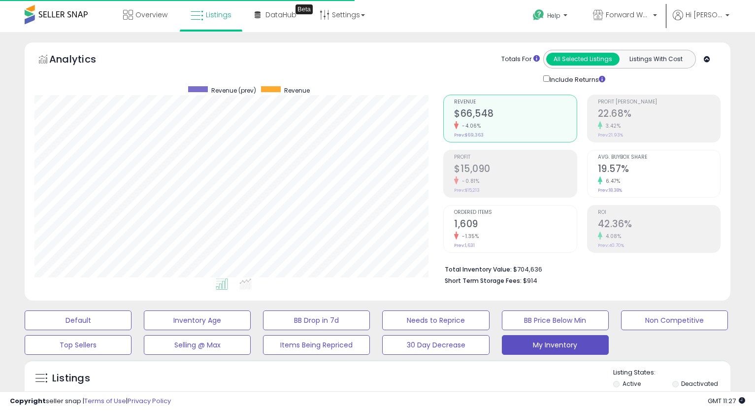  What do you see at coordinates (467, 190) in the screenshot?
I see `small: Prev: $15,213` at bounding box center [467, 190].